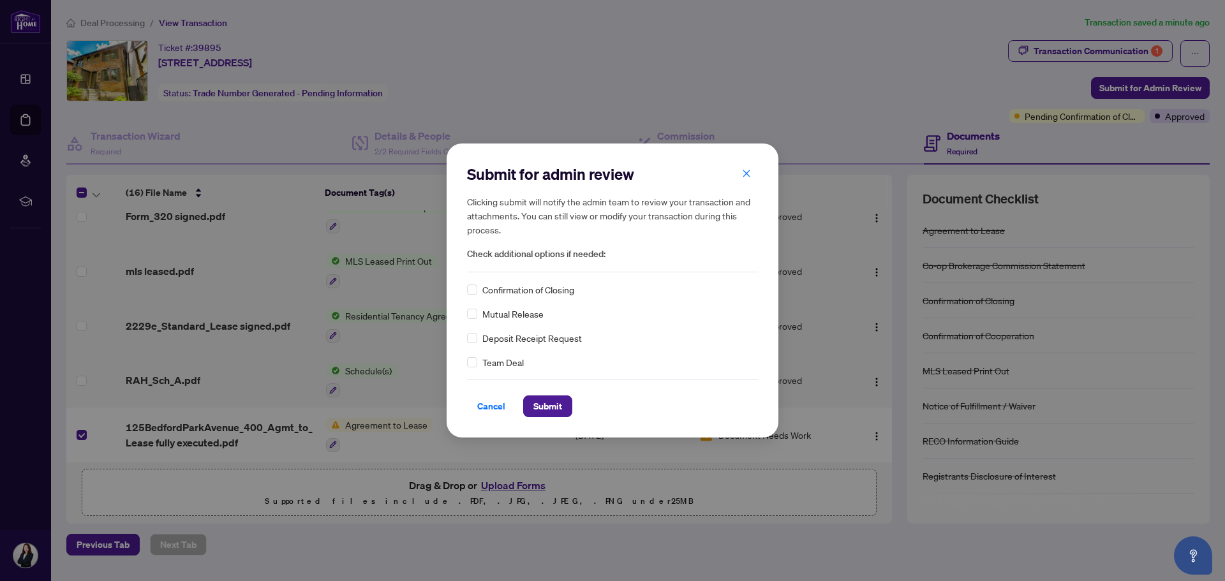 The image size is (1225, 581). Describe the element at coordinates (547, 406) in the screenshot. I see `button: Submit` at that location.